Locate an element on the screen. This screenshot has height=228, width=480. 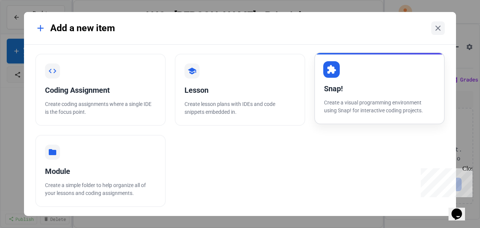
div: Snap! is located at coordinates (380, 89).